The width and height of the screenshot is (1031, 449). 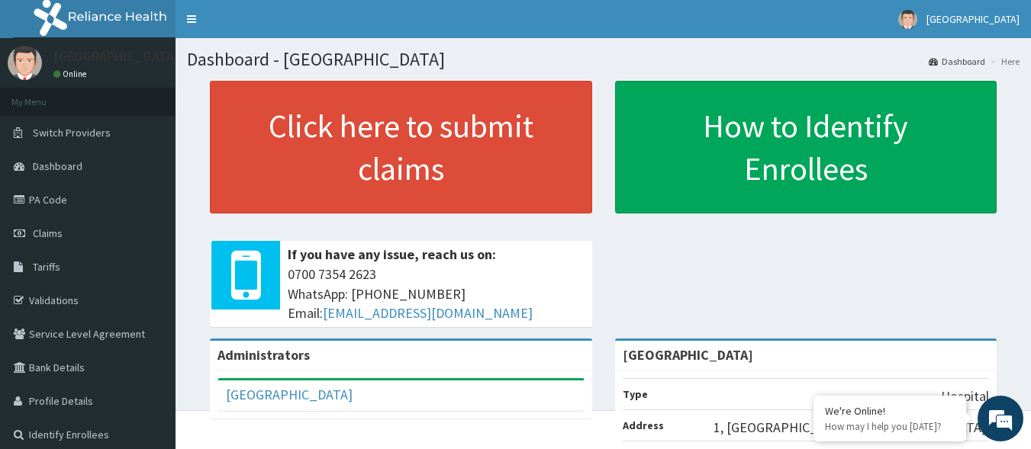 I want to click on a: Online, so click(x=72, y=74).